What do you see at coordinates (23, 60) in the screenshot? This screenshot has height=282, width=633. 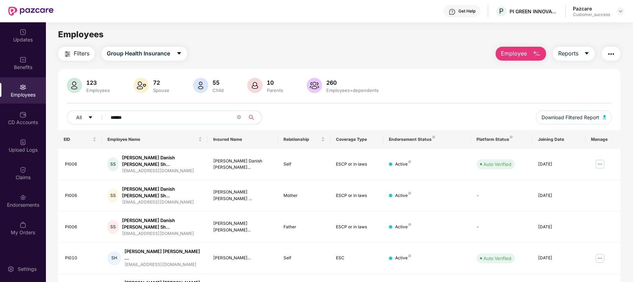 I see `img: svg+xml;base64,PHN2ZyBpZD0iQmVuZWZpdHMiIHhtbG5zPSJodHRwOi8vd3d3LnczLm9yZy8yMDAwL3N2ZyIgd2lkdGg9Ij...` at bounding box center [23, 60].